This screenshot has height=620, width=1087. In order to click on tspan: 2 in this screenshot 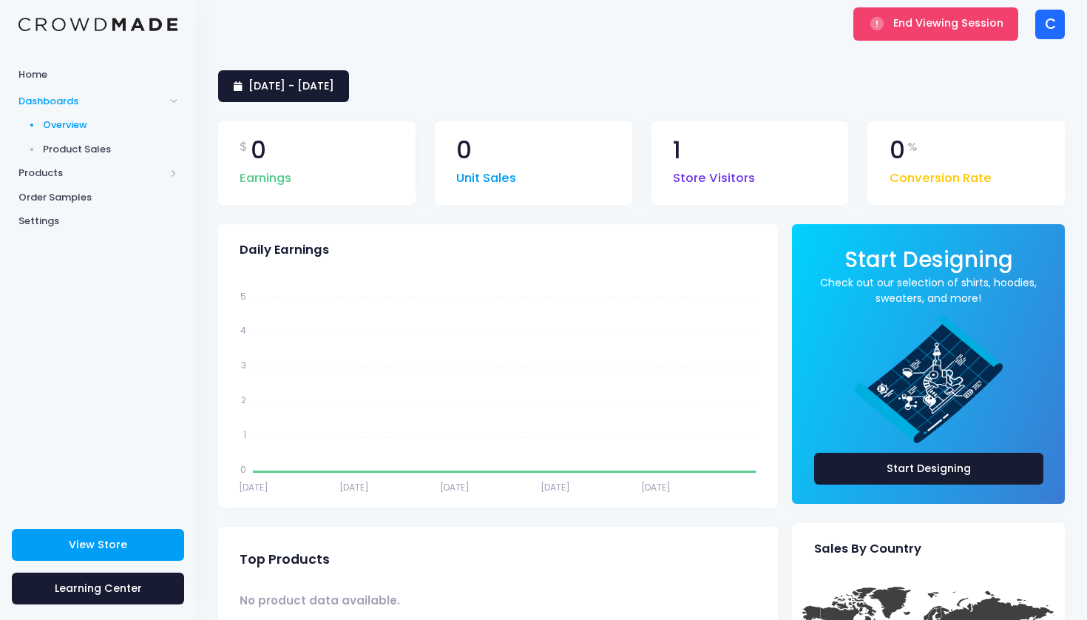, I will do `click(243, 399)`.